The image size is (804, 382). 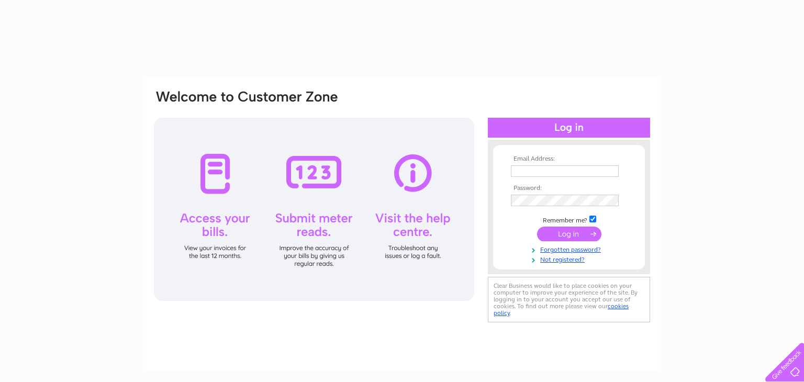 I want to click on a: cookies policy, so click(x=561, y=309).